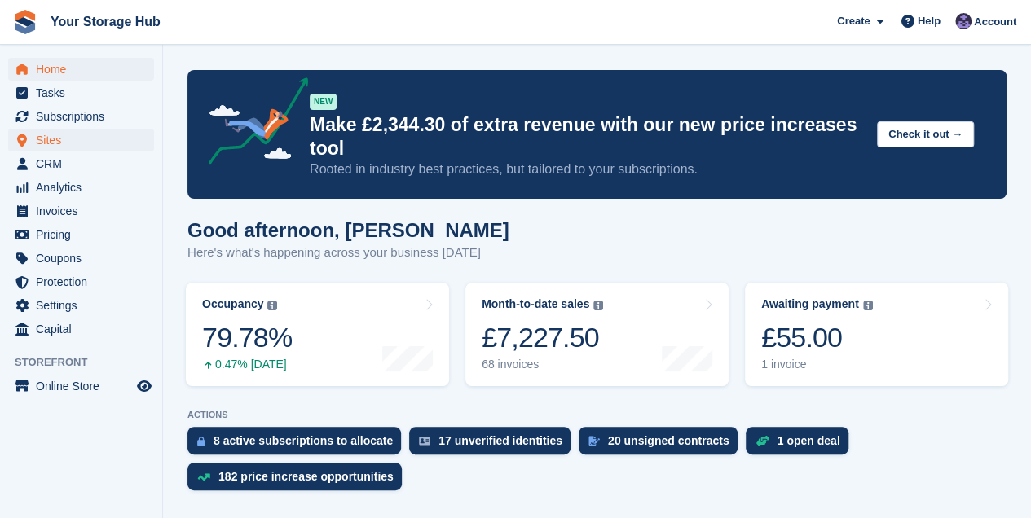 Image resolution: width=1031 pixels, height=518 pixels. What do you see at coordinates (85, 386) in the screenshot?
I see `span: Online Store` at bounding box center [85, 386].